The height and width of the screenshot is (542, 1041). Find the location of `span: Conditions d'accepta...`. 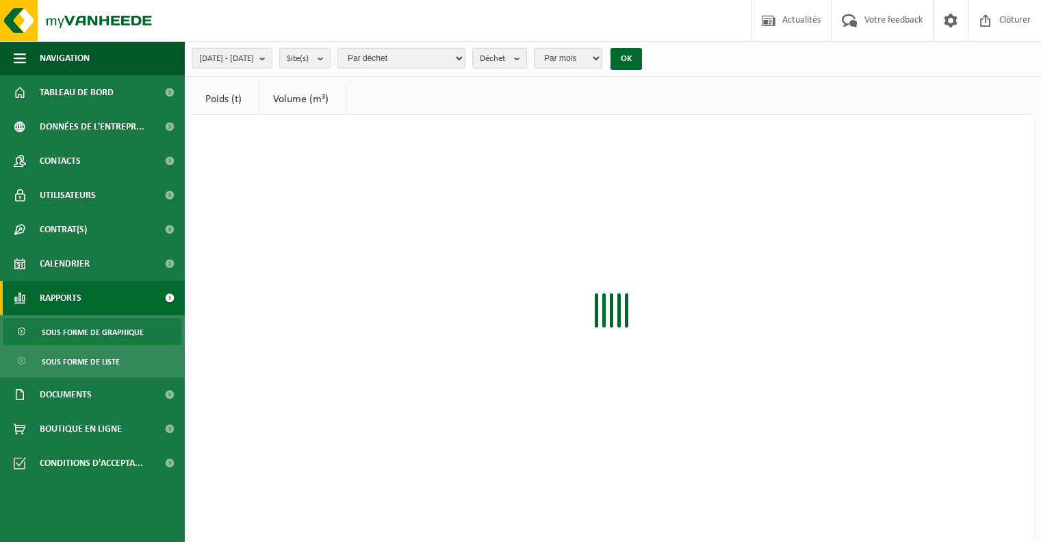

span: Conditions d'accepta... is located at coordinates (91, 463).